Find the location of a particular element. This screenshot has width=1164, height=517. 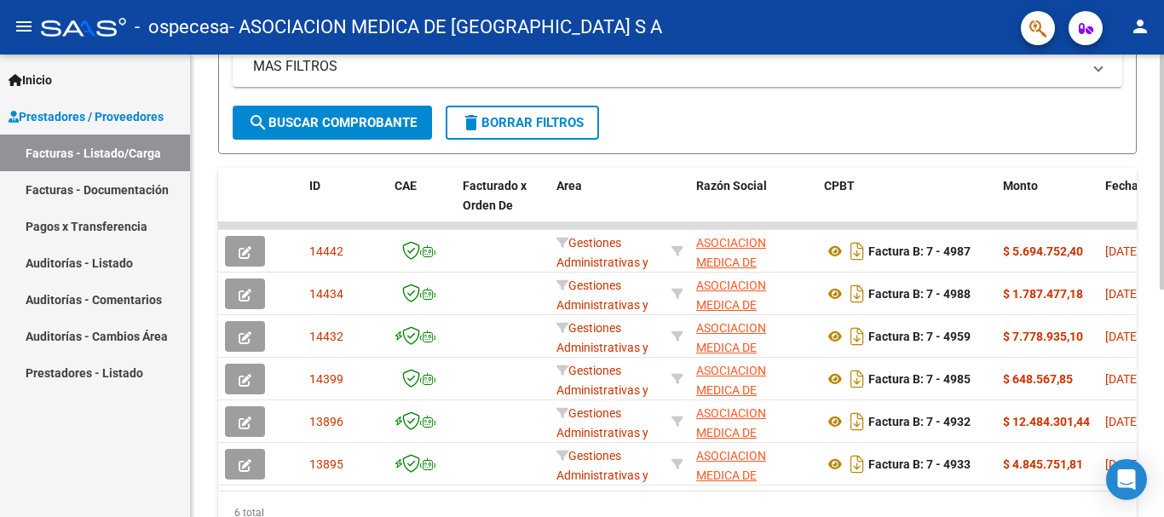

span: Razón Social is located at coordinates (731, 186).